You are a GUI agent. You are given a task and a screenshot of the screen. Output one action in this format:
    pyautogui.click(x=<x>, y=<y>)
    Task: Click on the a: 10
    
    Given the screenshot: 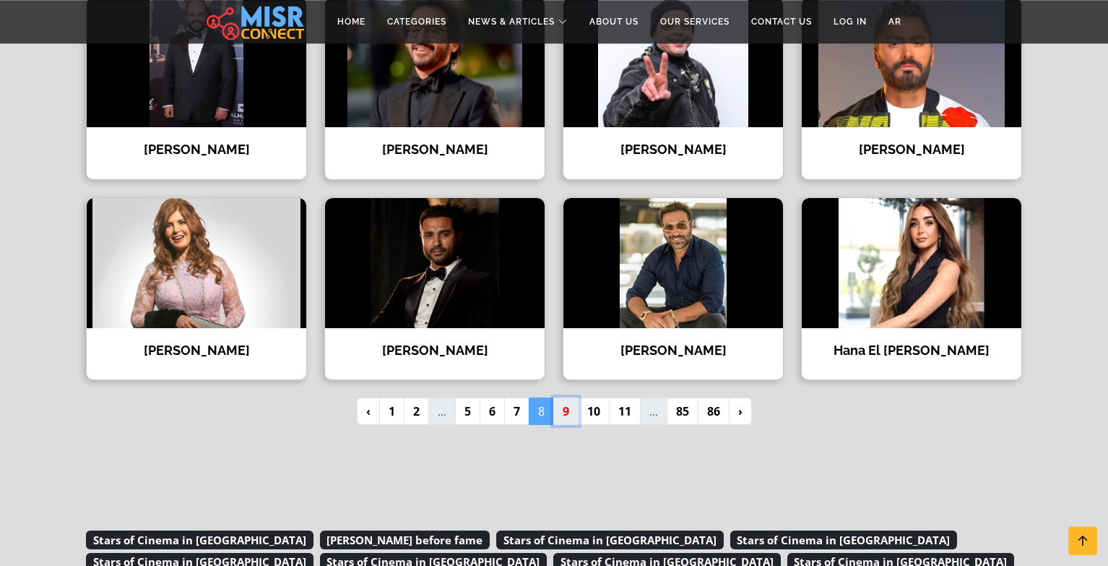 What is the action you would take?
    pyautogui.click(x=594, y=411)
    